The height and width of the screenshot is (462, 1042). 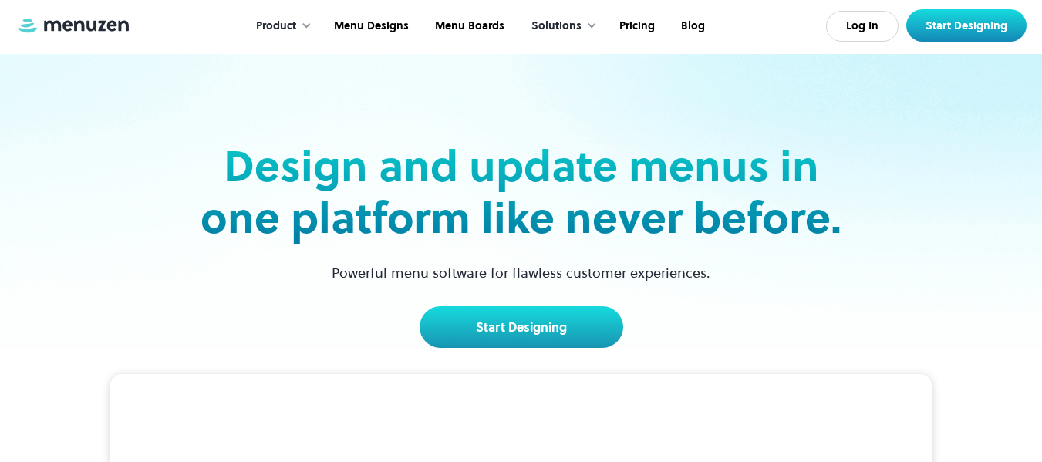 I want to click on a: Pricing, so click(x=636, y=26).